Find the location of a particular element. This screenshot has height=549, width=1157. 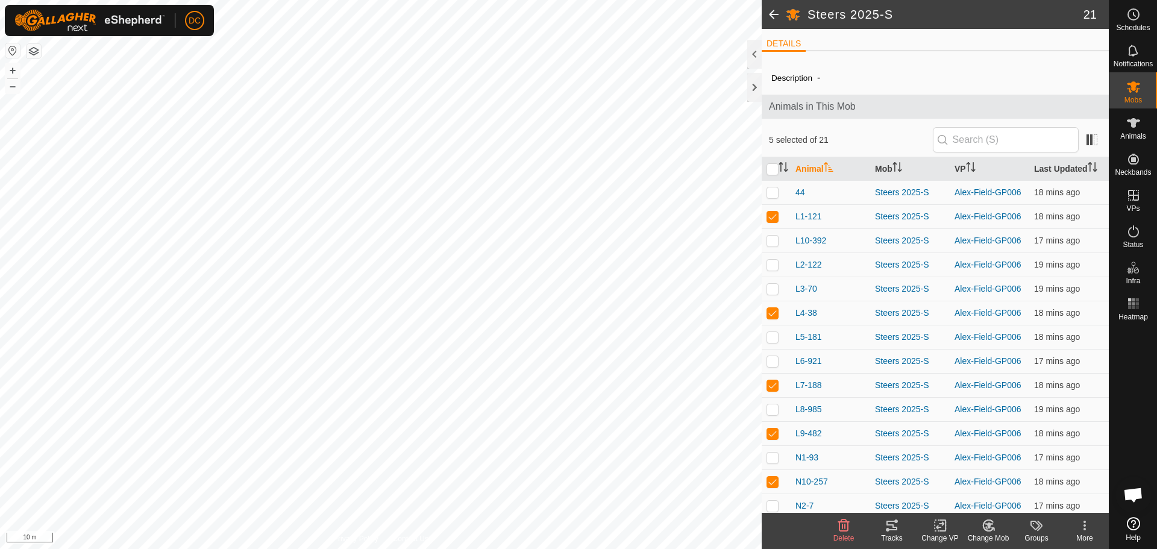

span: L1-121 is located at coordinates (808, 216).